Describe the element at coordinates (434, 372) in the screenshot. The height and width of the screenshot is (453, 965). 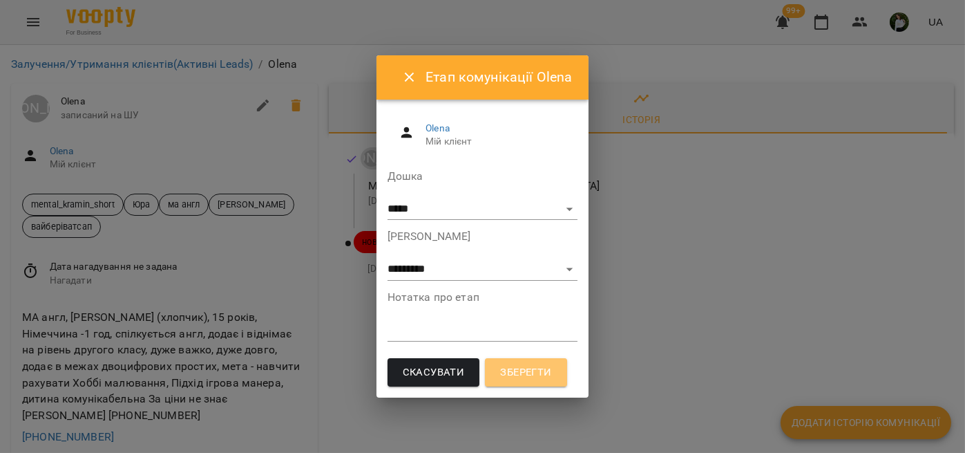
I see `button: Скасувати` at that location.